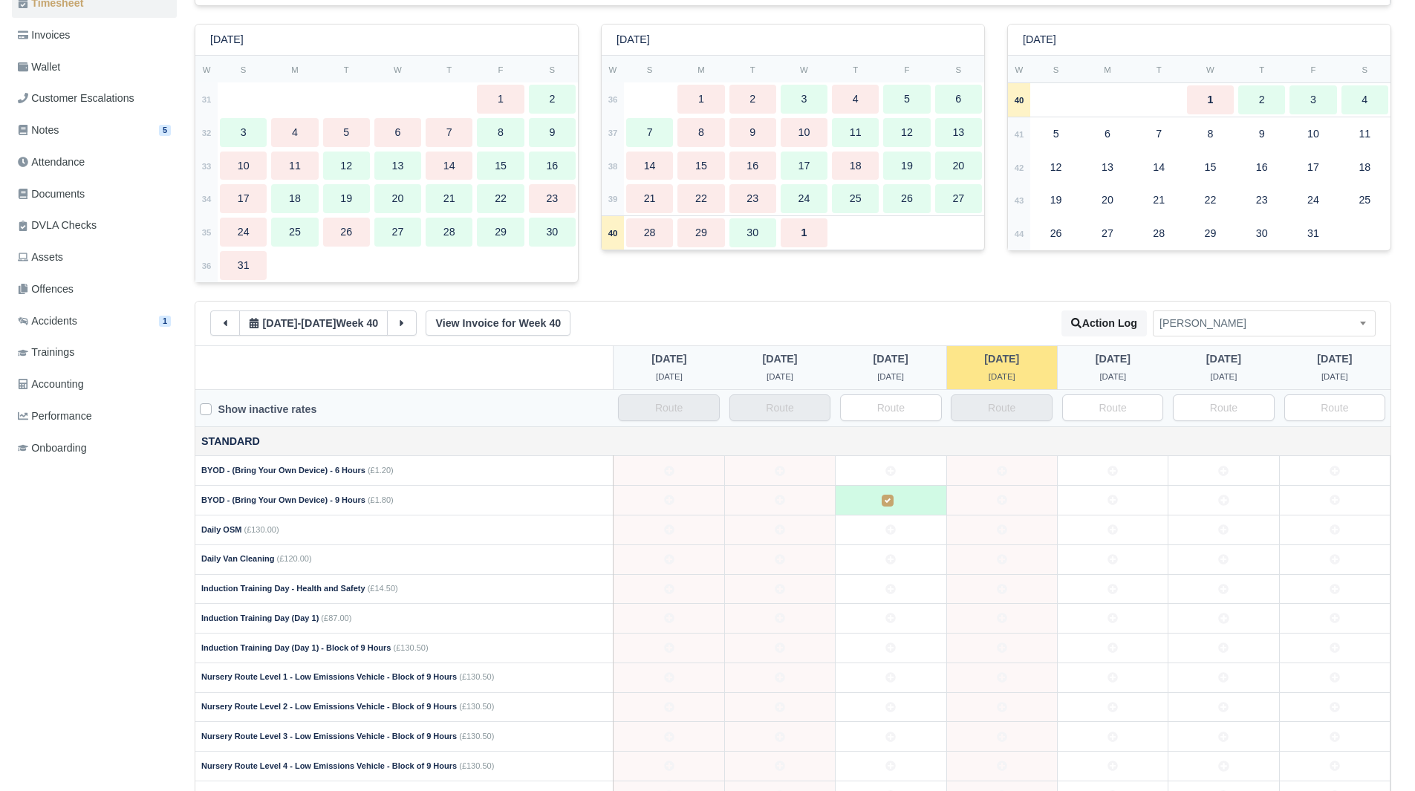  What do you see at coordinates (94, 194) in the screenshot?
I see `a: Documents` at bounding box center [94, 194].